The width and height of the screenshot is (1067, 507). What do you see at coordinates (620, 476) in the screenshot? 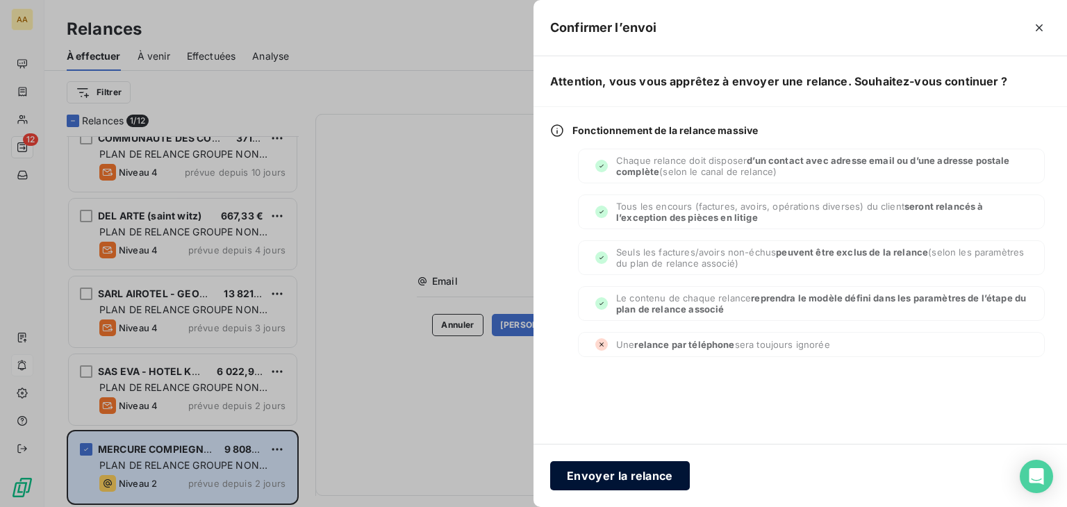
I see `button: Envoyer la relance` at bounding box center [620, 476].